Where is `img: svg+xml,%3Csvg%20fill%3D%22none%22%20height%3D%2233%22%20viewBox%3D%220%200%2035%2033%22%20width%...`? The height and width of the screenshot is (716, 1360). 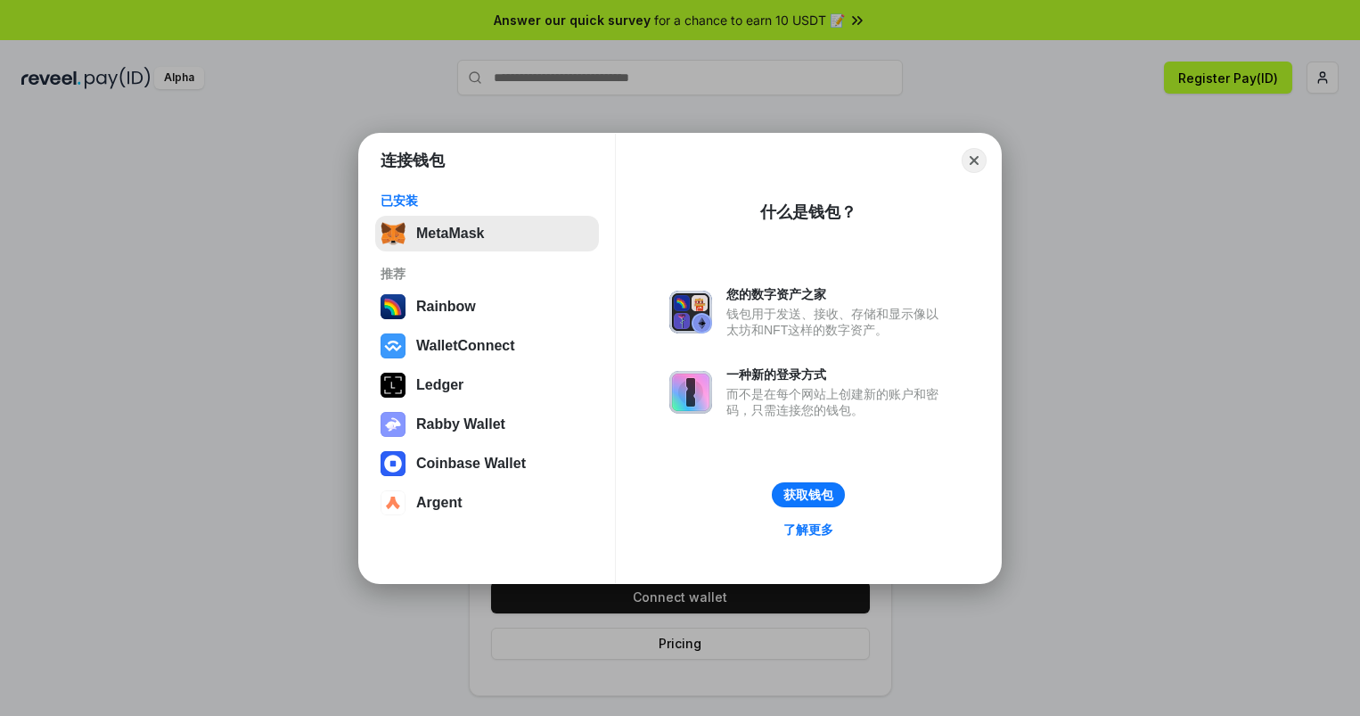 img: svg+xml,%3Csvg%20fill%3D%22none%22%20height%3D%2233%22%20viewBox%3D%220%200%2035%2033%22%20width%... is located at coordinates (393, 234).